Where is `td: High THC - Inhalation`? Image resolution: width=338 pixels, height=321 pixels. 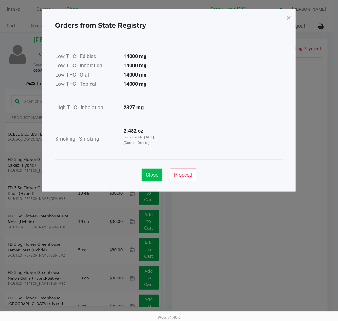 td: High THC - Inhalation is located at coordinates (87, 108).